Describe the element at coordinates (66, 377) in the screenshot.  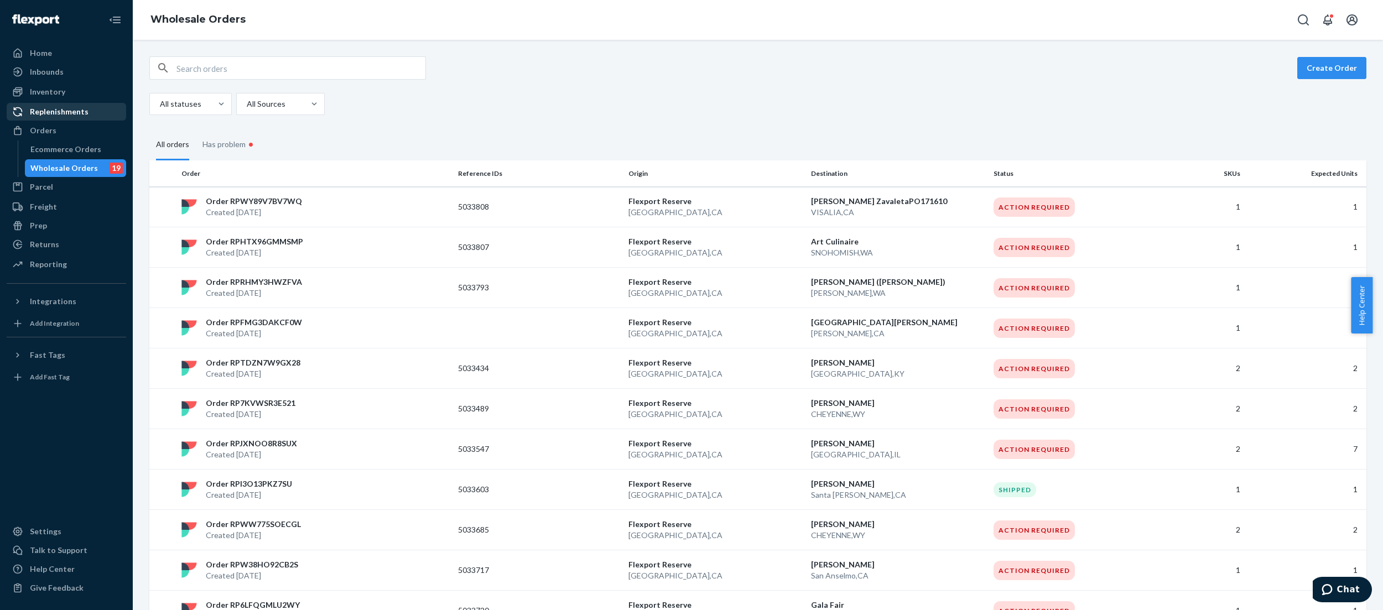
I see `a: Add Fast Tag` at that location.